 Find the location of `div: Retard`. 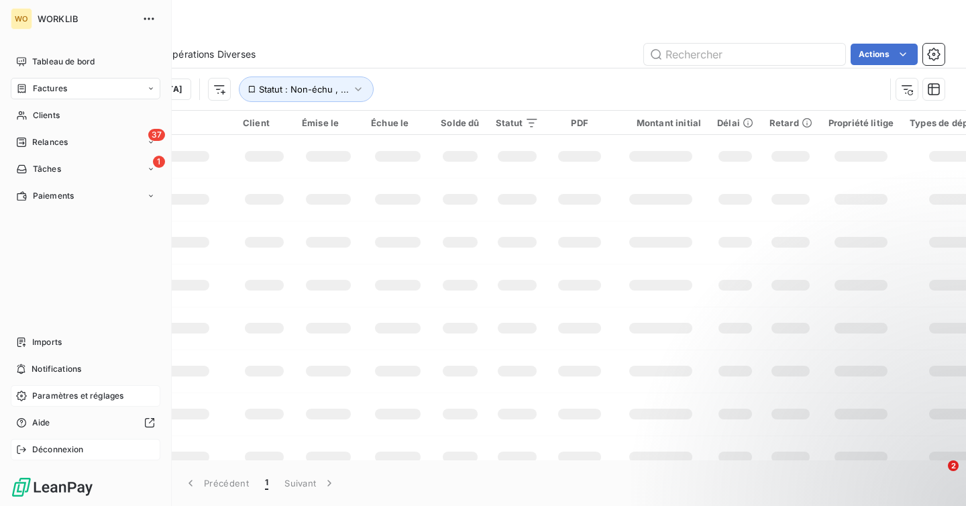

div: Retard is located at coordinates (791, 123).